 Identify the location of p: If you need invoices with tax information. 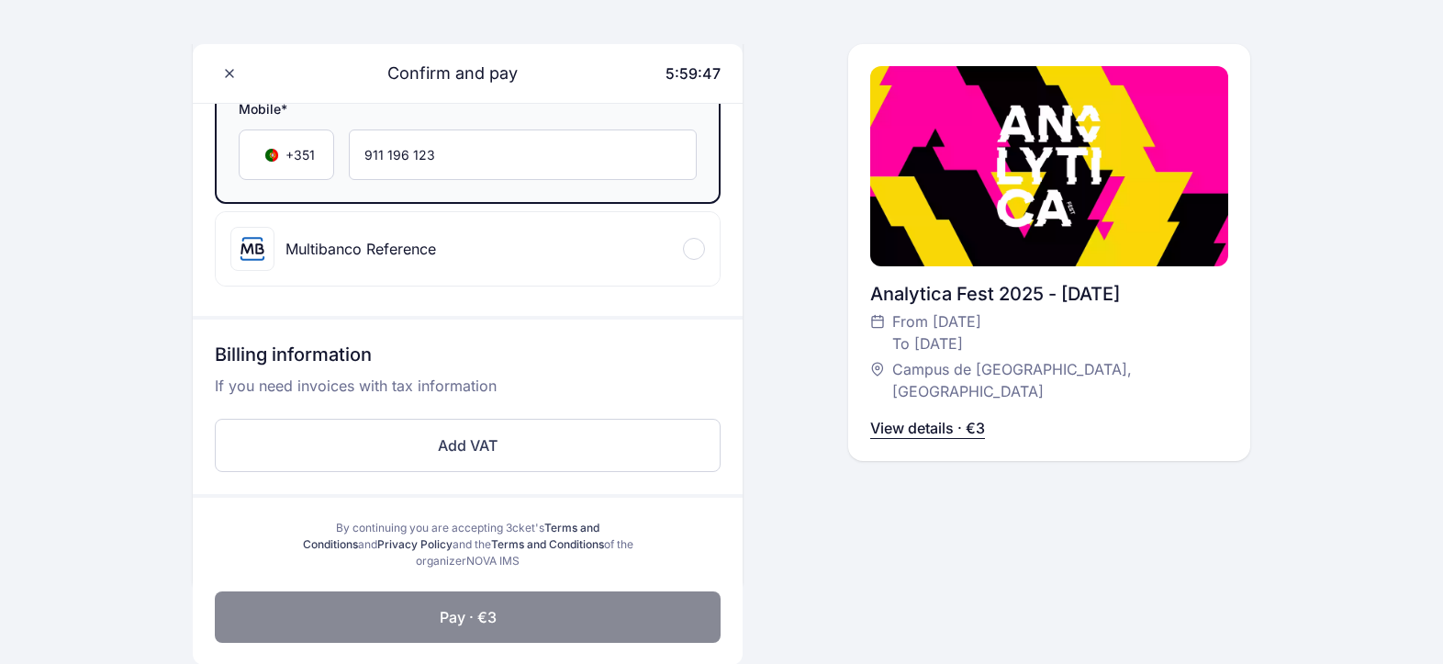
(467, 393).